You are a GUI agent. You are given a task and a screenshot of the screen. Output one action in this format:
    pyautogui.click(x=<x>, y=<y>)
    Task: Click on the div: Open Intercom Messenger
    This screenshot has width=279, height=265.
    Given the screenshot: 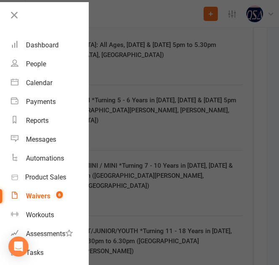 What is the action you would take?
    pyautogui.click(x=18, y=247)
    